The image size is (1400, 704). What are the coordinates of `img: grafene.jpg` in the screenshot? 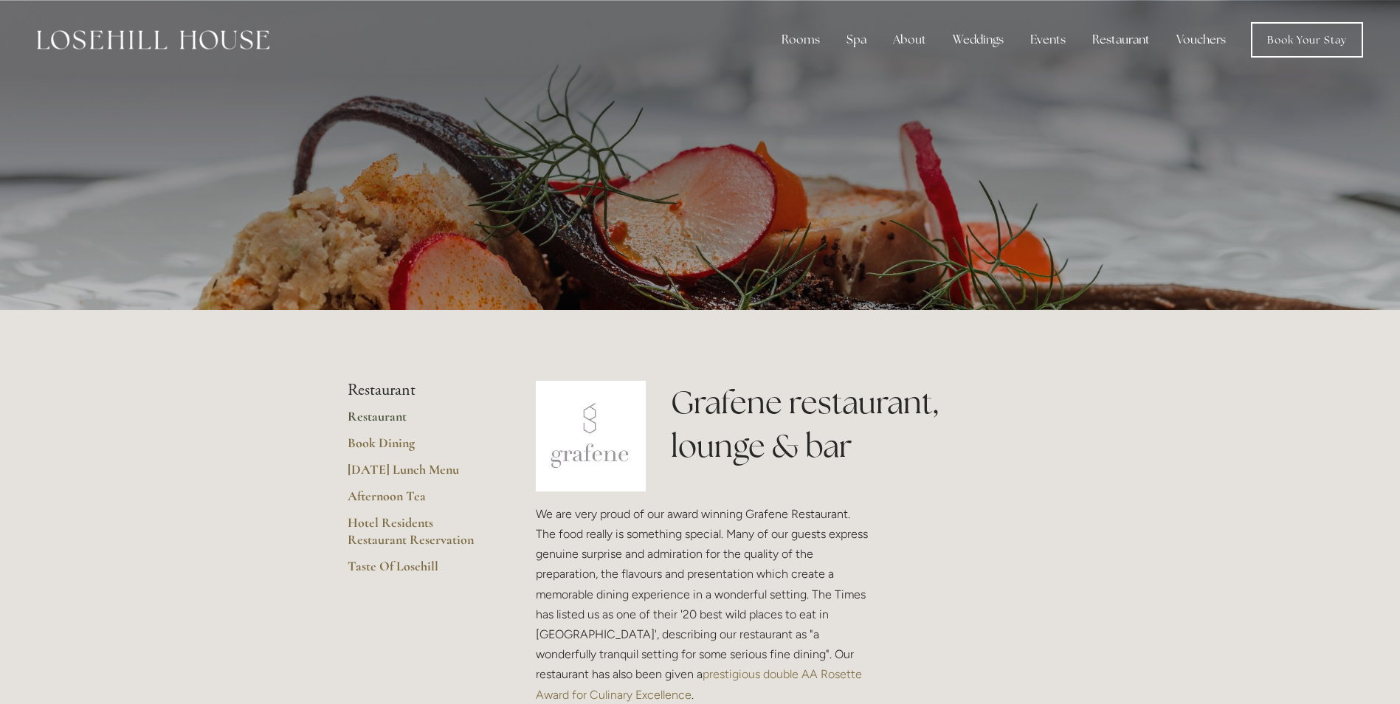 It's located at (591, 436).